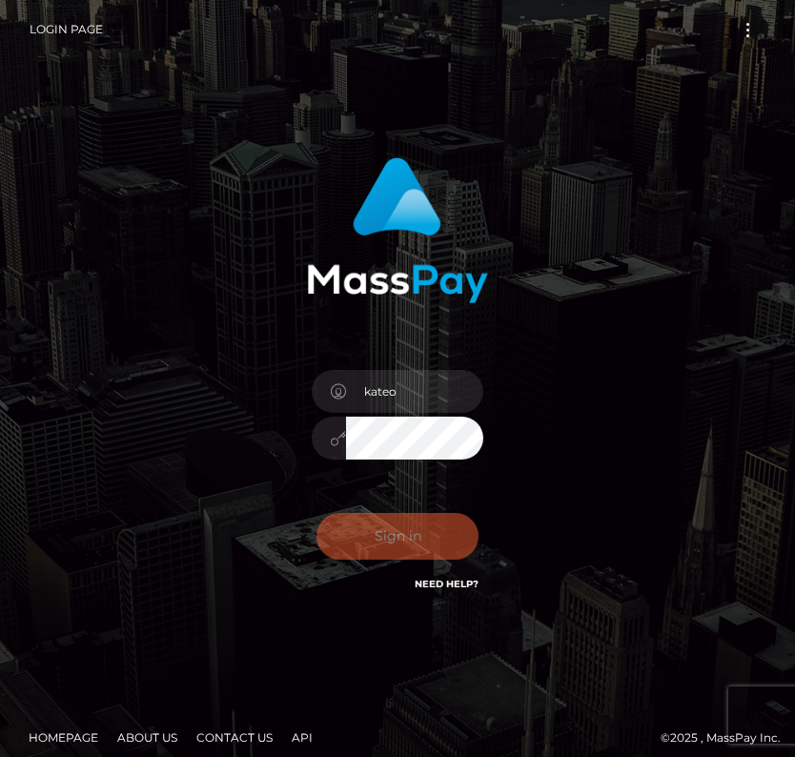 This screenshot has height=757, width=795. What do you see at coordinates (446, 583) in the screenshot?
I see `a: Need Help?` at bounding box center [446, 583].